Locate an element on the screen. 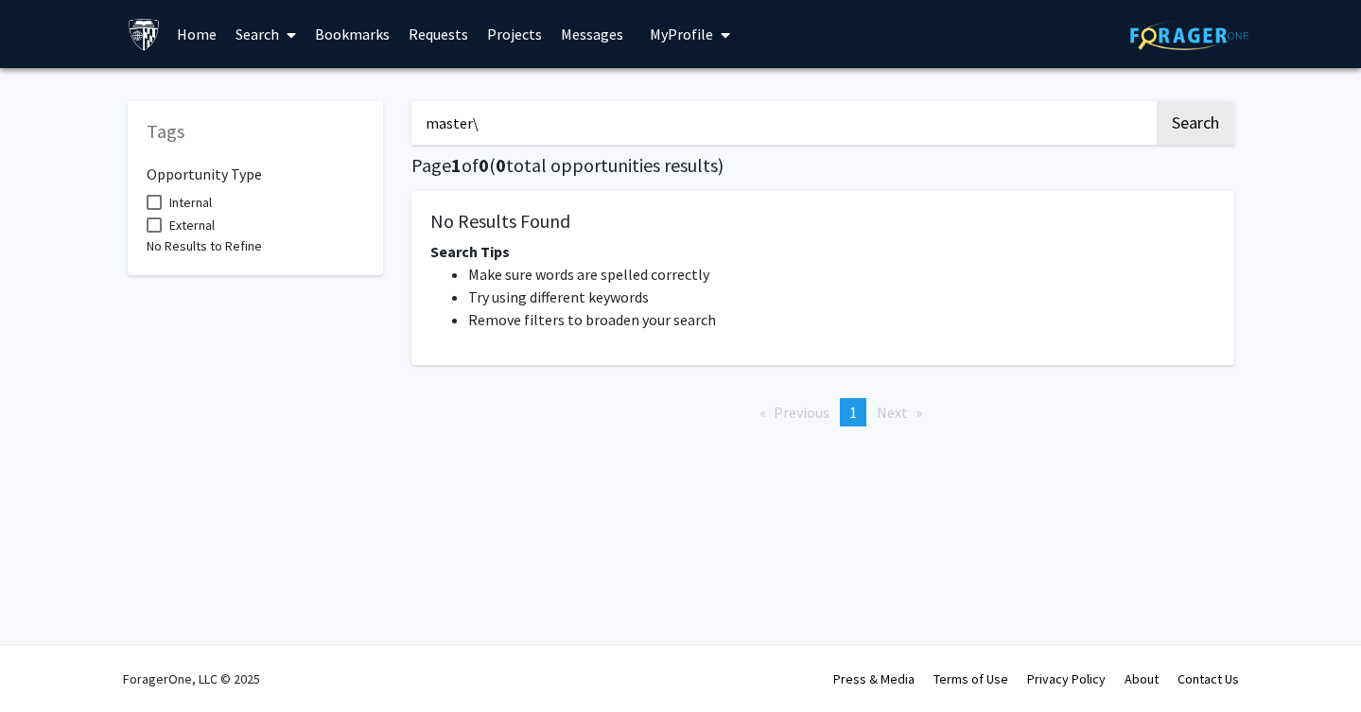 Image resolution: width=1361 pixels, height=712 pixels. li: Remove filters to broaden your search is located at coordinates (842, 320).